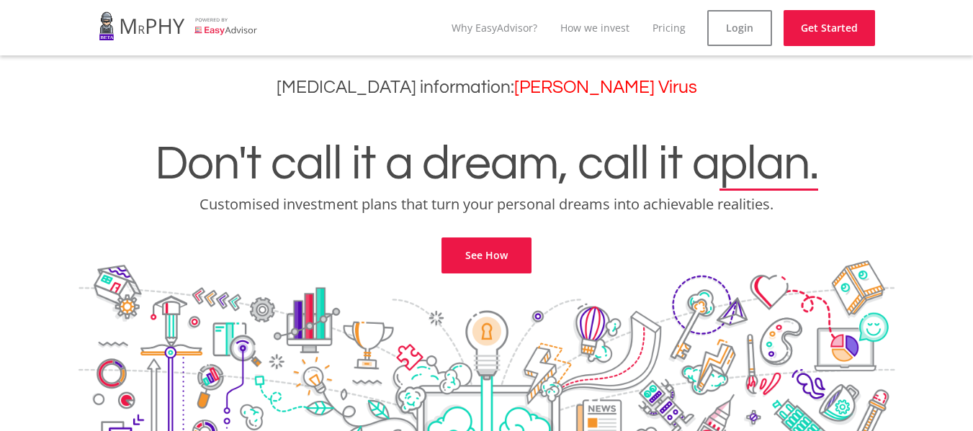  What do you see at coordinates (486, 256) in the screenshot?
I see `a: See How` at bounding box center [486, 256].